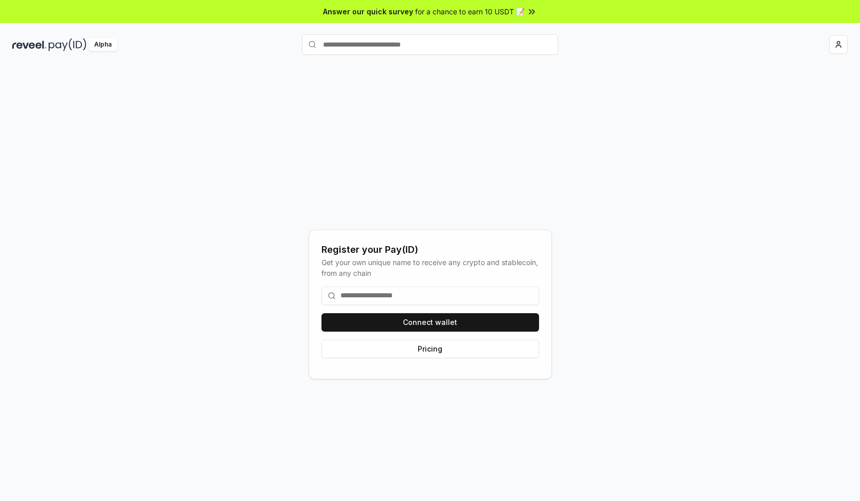 The width and height of the screenshot is (860, 501). What do you see at coordinates (430, 268) in the screenshot?
I see `div: Get your own unique name to receive any crypto and stablecoin, from any chain` at bounding box center [430, 268].